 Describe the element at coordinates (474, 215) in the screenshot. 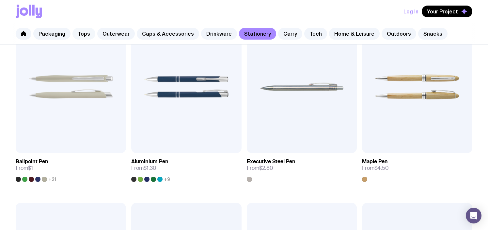

I see `div: Open Intercom Messenger` at that location.